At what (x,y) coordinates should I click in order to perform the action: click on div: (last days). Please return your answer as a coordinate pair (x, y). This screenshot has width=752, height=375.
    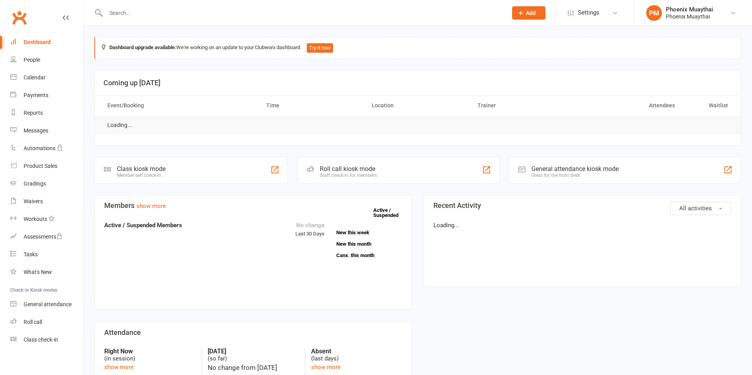
    Looking at the image, I should click on (356, 355).